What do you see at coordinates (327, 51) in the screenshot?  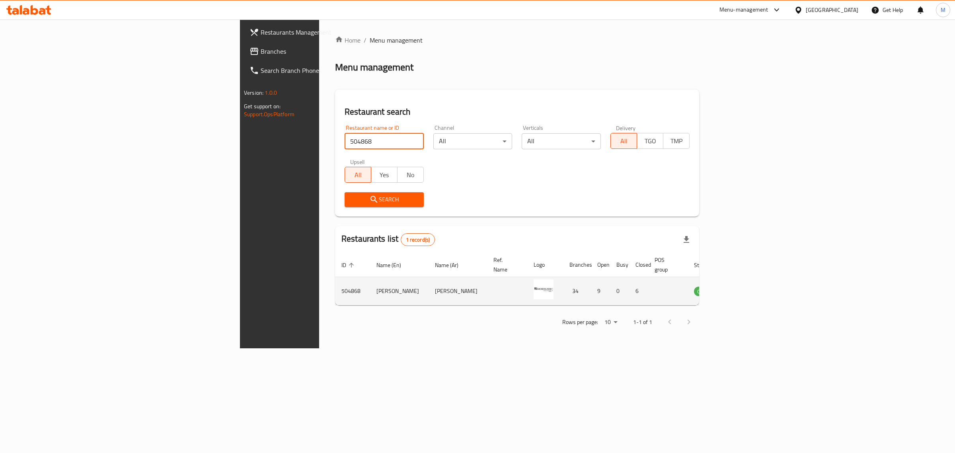 I see `span: Branches` at bounding box center [327, 51].